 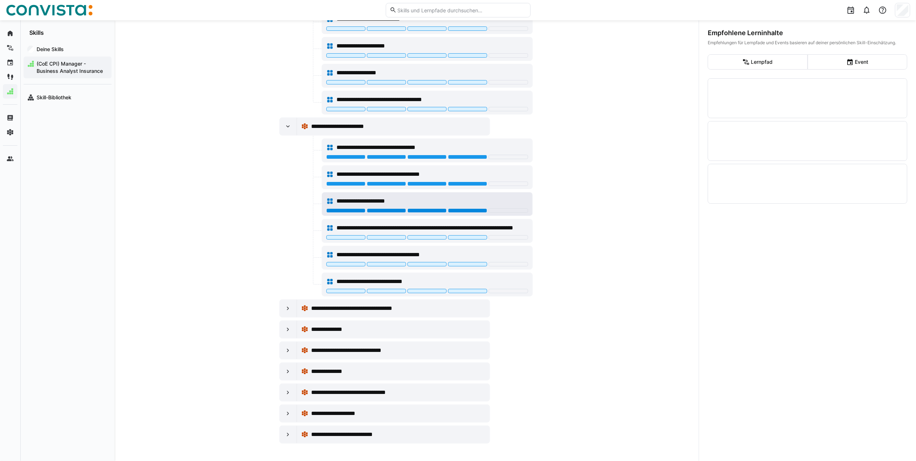 What do you see at coordinates (72, 67) in the screenshot?
I see `span: (CoE CPI) Manager - Business Analyst Insurance` at bounding box center [72, 67].